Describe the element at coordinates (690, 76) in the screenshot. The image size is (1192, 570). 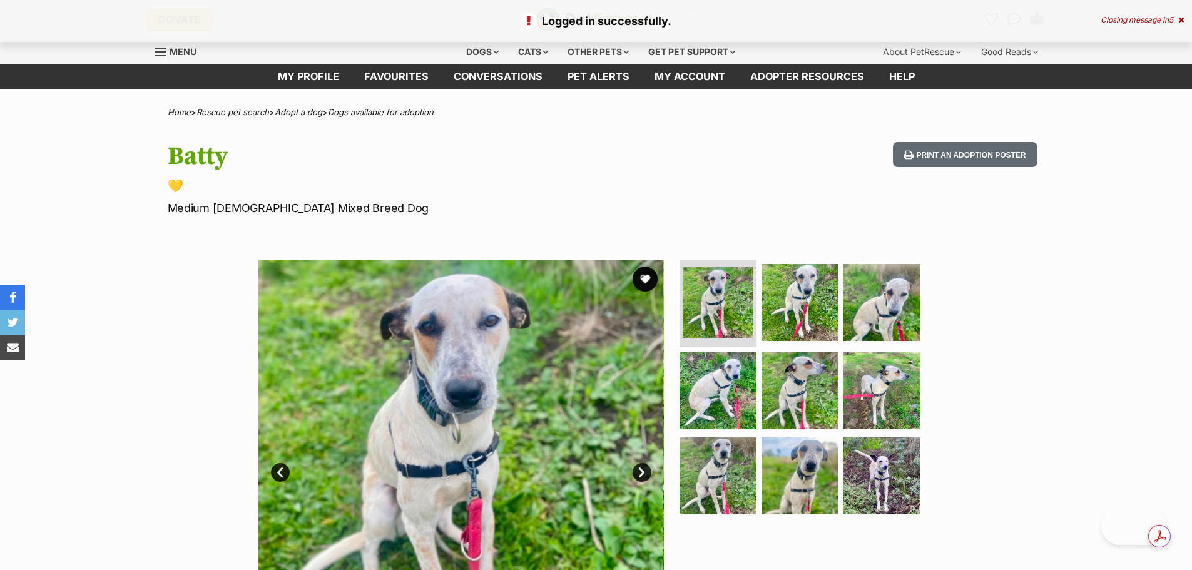
I see `a: My account` at that location.